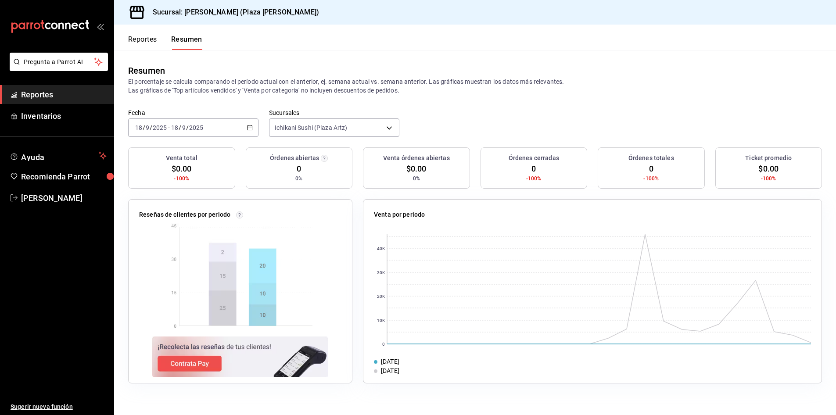 The height and width of the screenshot is (415, 836). Describe the element at coordinates (651, 158) in the screenshot. I see `h3: Órdenes totales` at that location.